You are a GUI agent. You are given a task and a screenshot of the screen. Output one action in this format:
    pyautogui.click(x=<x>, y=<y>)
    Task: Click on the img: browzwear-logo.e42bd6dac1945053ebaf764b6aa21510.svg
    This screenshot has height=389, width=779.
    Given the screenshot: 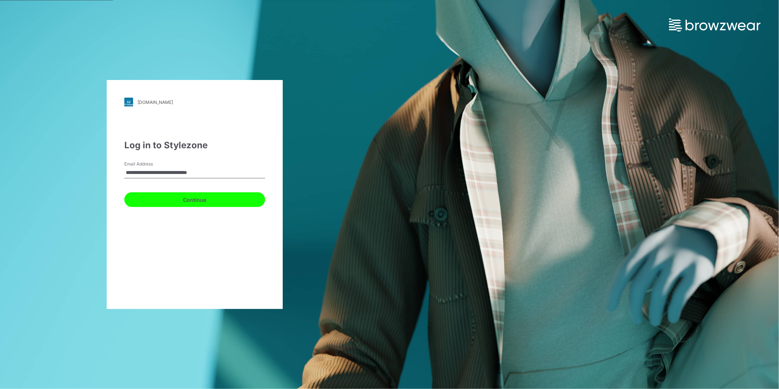 What is the action you would take?
    pyautogui.click(x=715, y=25)
    